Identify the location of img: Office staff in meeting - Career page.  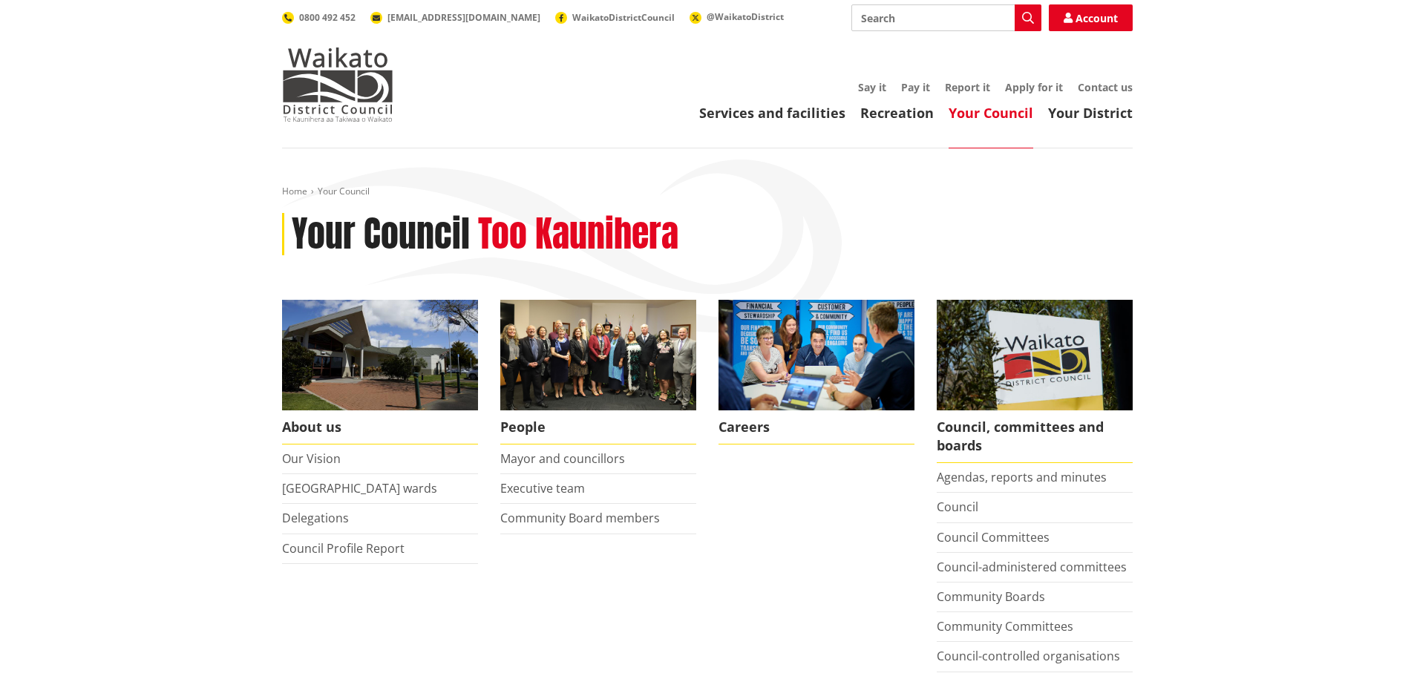
(817, 355).